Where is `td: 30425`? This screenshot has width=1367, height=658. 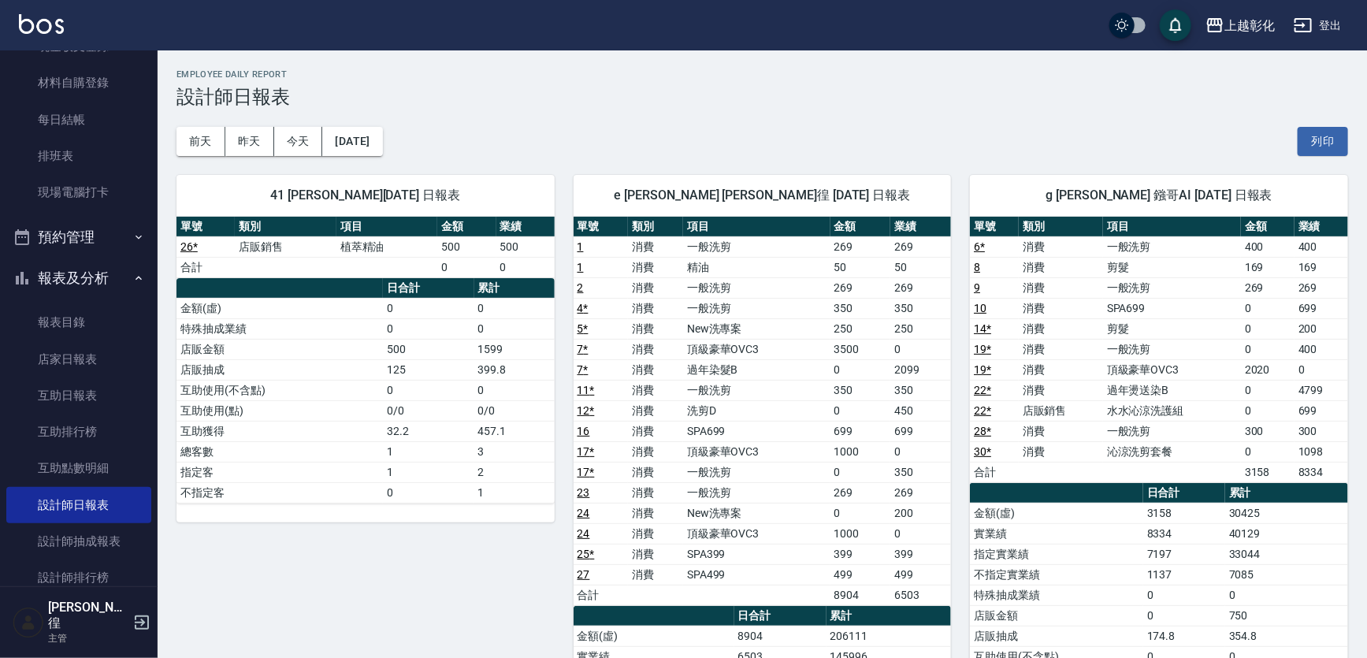
td: 30425 is located at coordinates (1287, 513).